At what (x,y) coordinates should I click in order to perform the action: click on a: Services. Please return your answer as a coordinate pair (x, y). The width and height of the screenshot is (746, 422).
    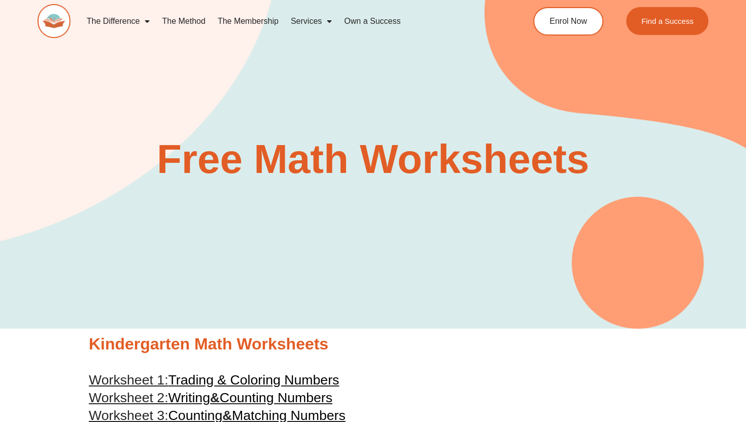
    Looking at the image, I should click on (311, 21).